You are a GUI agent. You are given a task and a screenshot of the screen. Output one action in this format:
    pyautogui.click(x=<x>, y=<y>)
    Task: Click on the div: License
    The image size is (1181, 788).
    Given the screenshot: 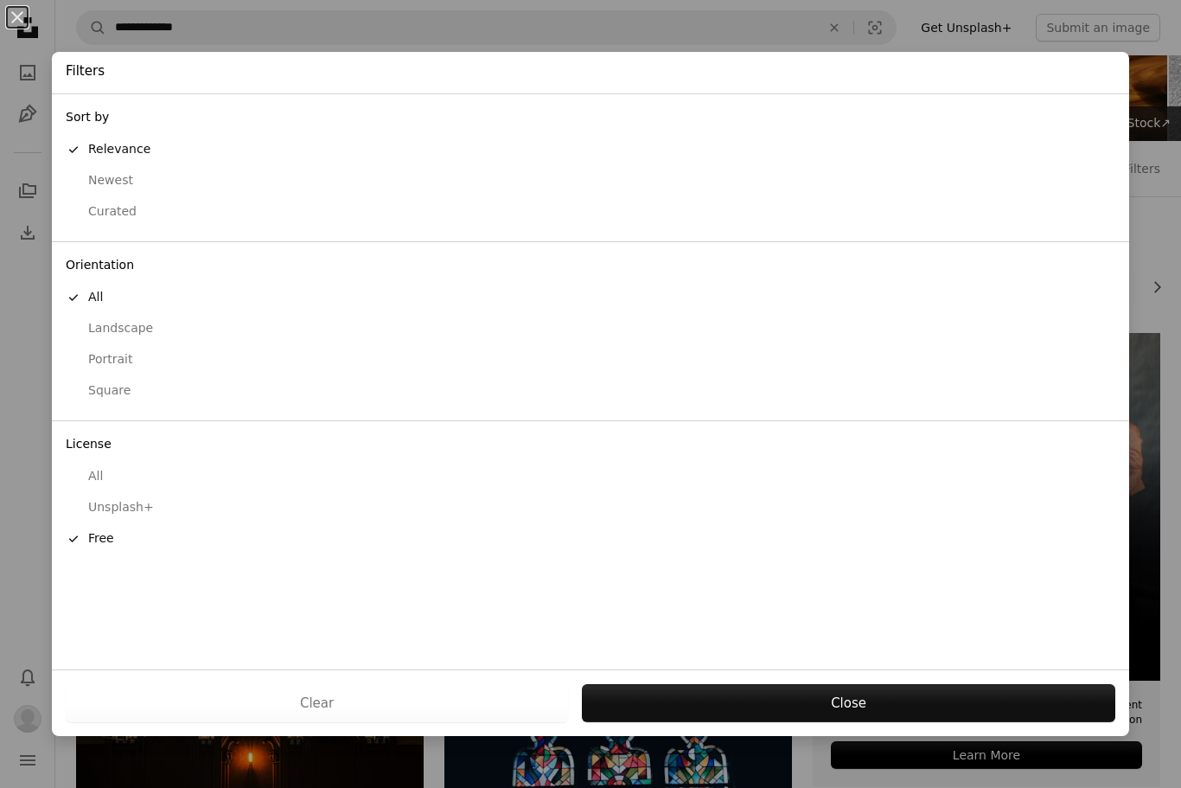 What is the action you would take?
    pyautogui.click(x=591, y=445)
    